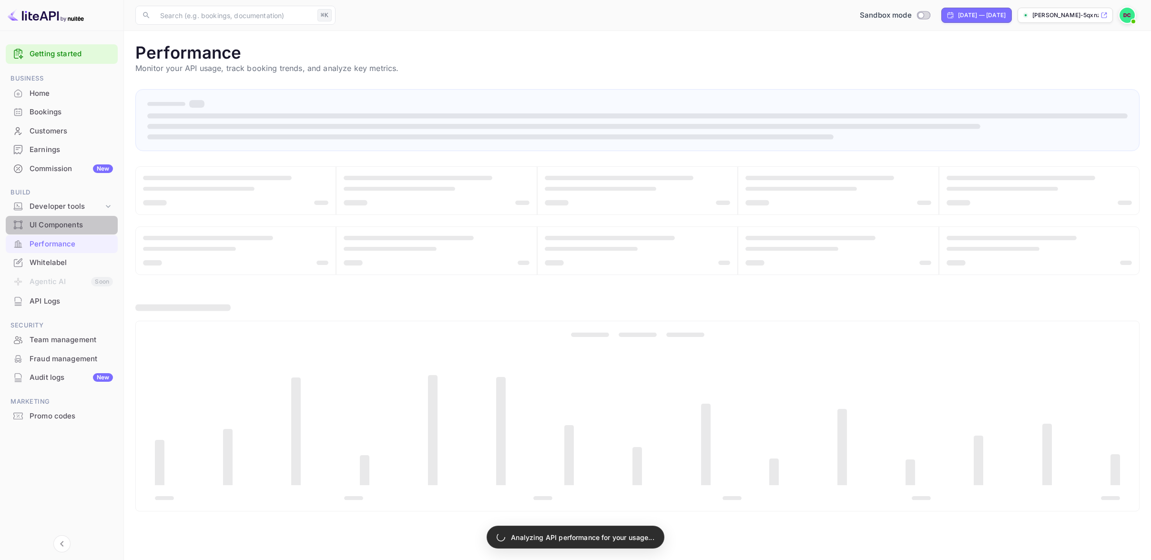 The height and width of the screenshot is (560, 1151). I want to click on input: Search (e.g. bookings, documentation), so click(234, 15).